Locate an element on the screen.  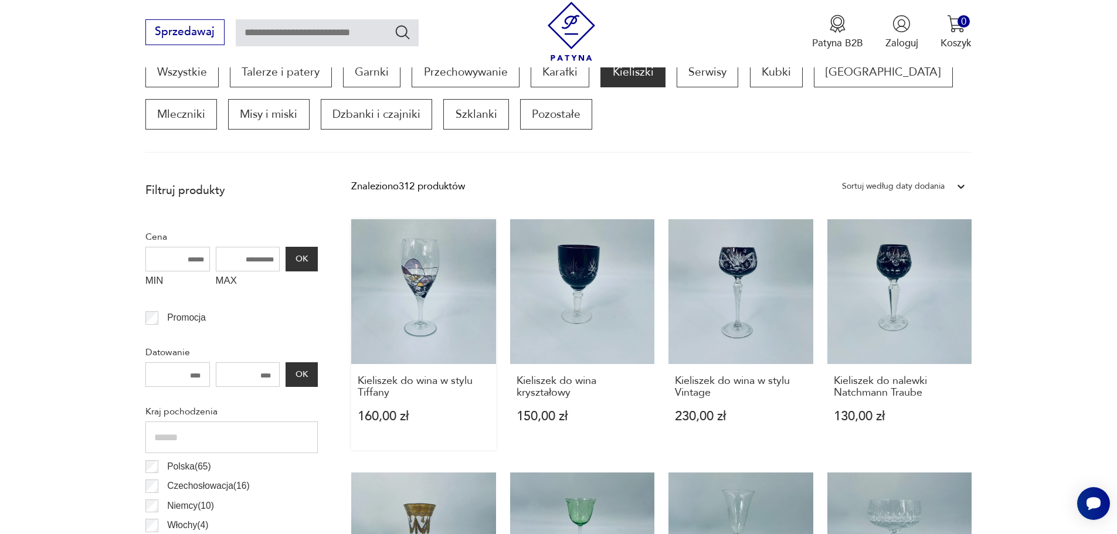
img: Ikona koszyka is located at coordinates (956, 23).